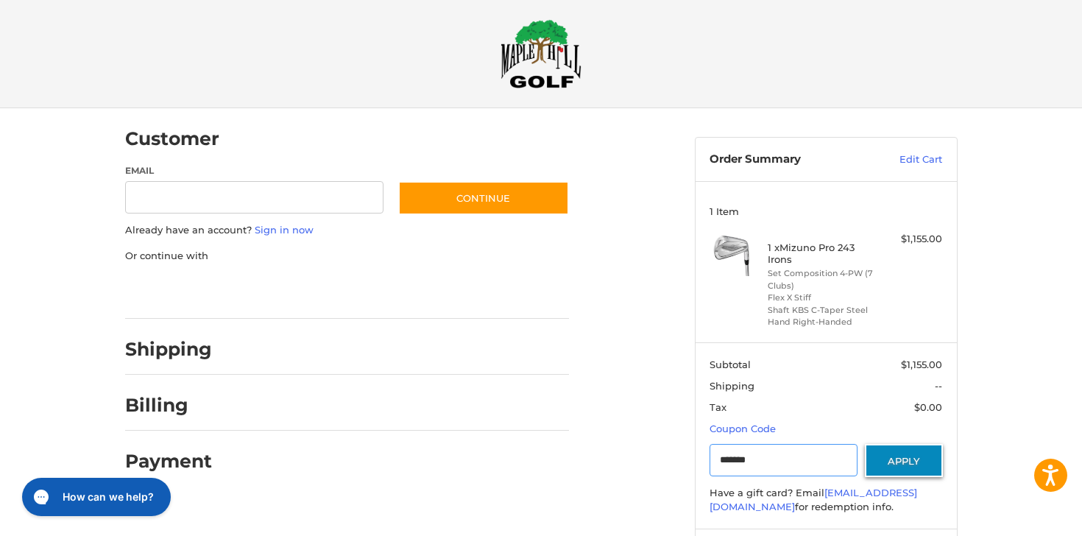 Image resolution: width=1082 pixels, height=536 pixels. What do you see at coordinates (718, 407) in the screenshot?
I see `span: Tax` at bounding box center [718, 407].